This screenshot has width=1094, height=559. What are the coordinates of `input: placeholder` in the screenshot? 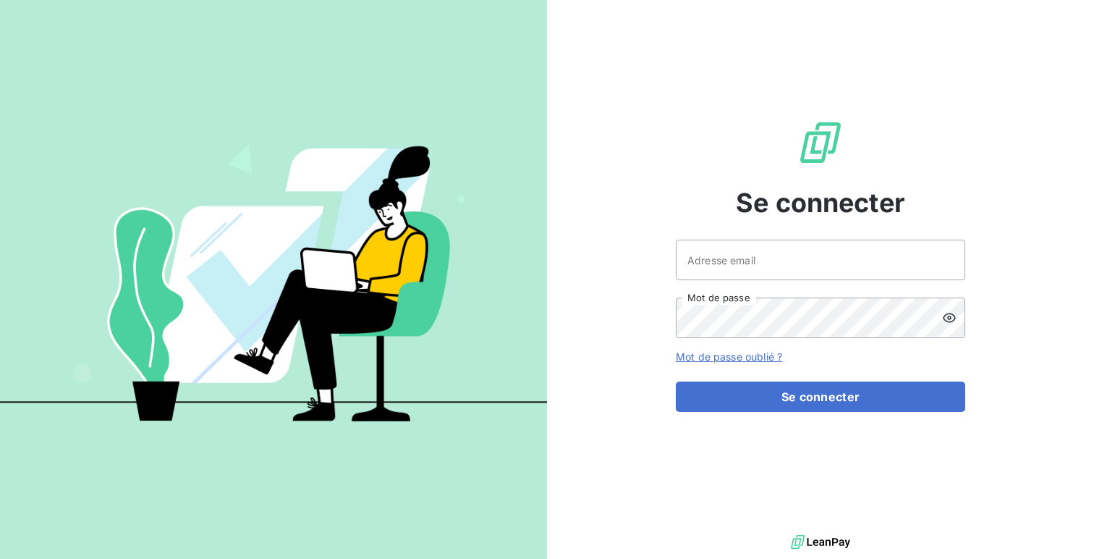 It's located at (821, 260).